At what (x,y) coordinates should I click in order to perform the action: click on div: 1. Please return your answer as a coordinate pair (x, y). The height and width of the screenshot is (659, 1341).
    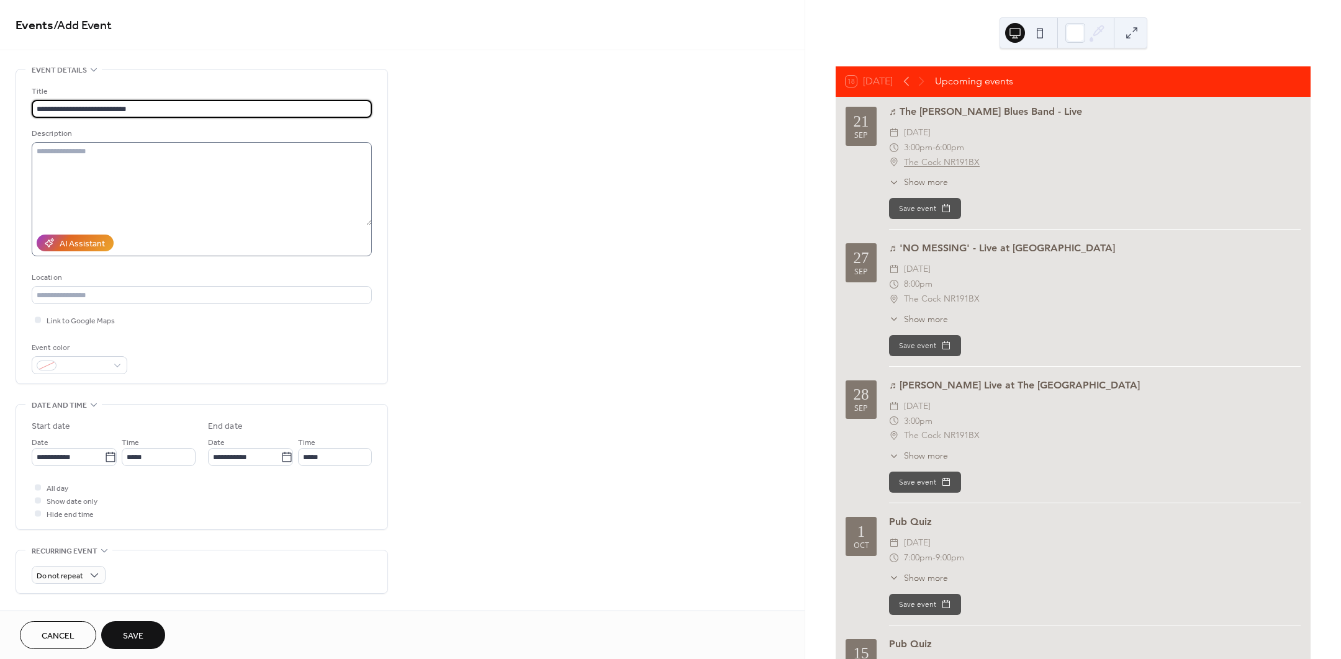
    Looking at the image, I should click on (861, 532).